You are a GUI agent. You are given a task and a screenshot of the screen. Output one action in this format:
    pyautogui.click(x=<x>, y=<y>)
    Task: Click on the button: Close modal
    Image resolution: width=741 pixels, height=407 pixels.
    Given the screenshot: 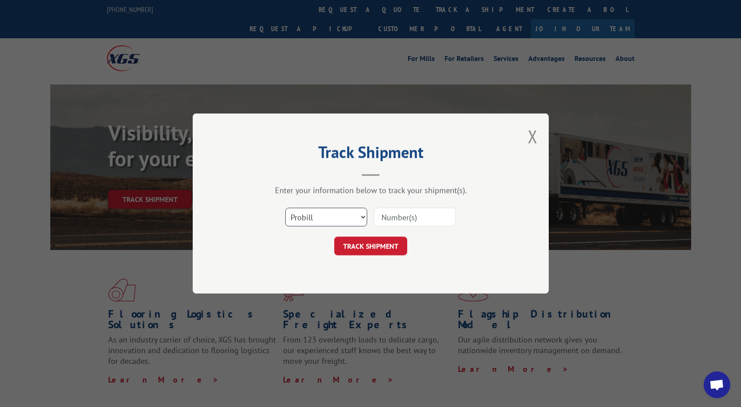 What is the action you would take?
    pyautogui.click(x=533, y=136)
    